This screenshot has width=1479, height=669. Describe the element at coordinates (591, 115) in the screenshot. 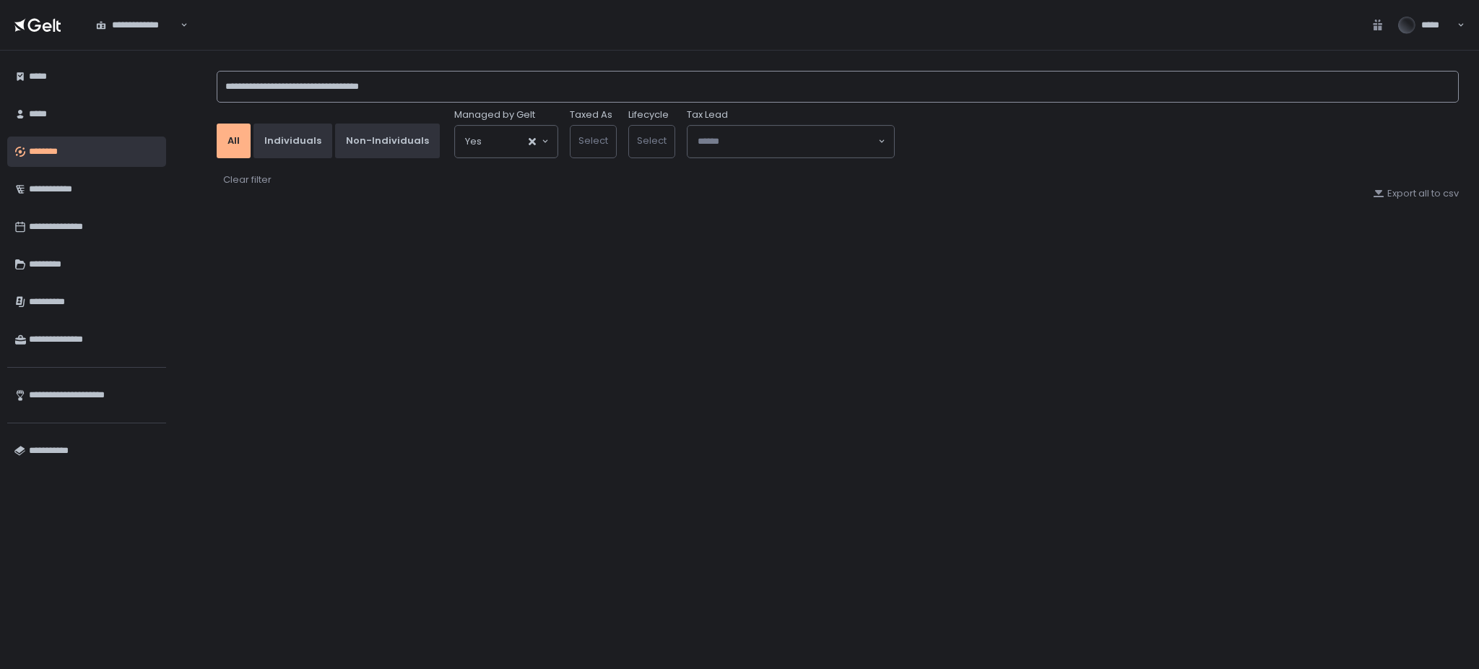

I see `label: Taxed As` at that location.